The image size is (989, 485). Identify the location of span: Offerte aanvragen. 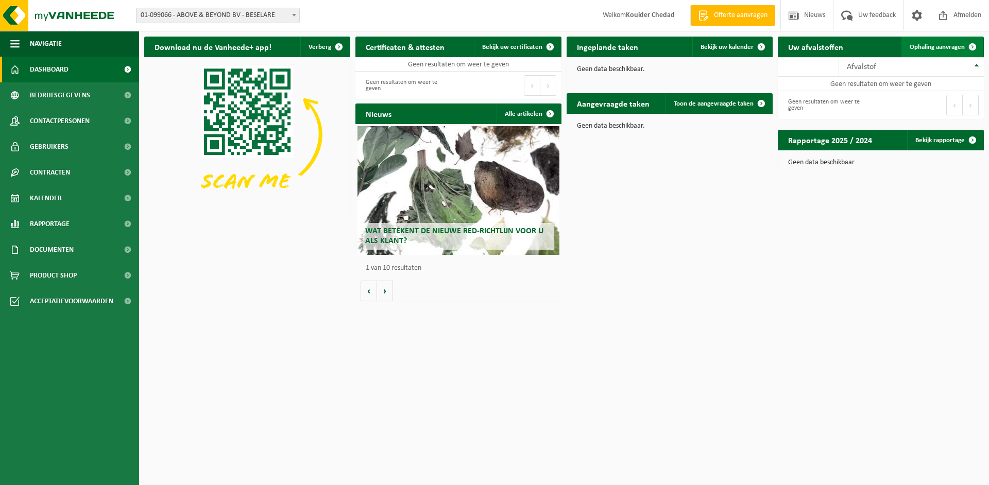
(740, 15).